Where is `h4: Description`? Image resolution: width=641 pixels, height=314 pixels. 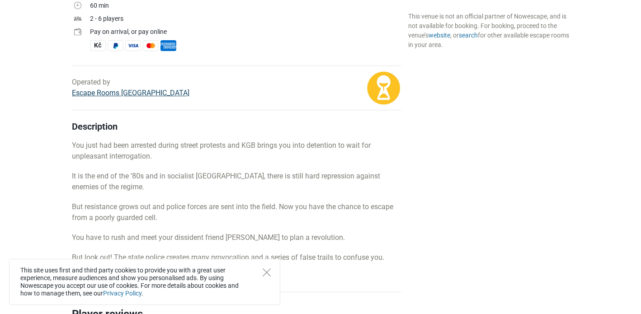 h4: Description is located at coordinates (236, 127).